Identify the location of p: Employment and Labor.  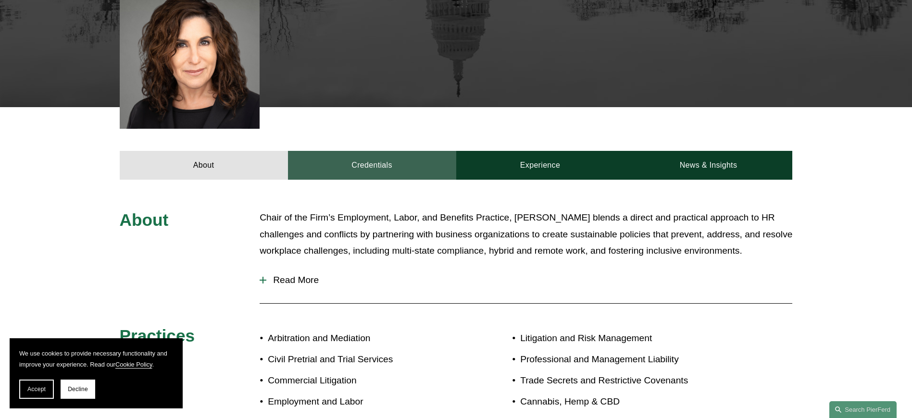
(361, 402).